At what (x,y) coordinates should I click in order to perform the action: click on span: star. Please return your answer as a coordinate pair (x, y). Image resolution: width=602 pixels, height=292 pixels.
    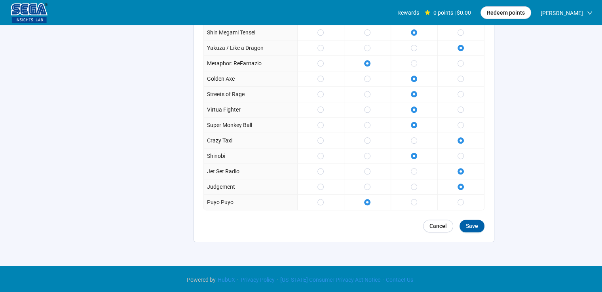
    Looking at the image, I should click on (428, 13).